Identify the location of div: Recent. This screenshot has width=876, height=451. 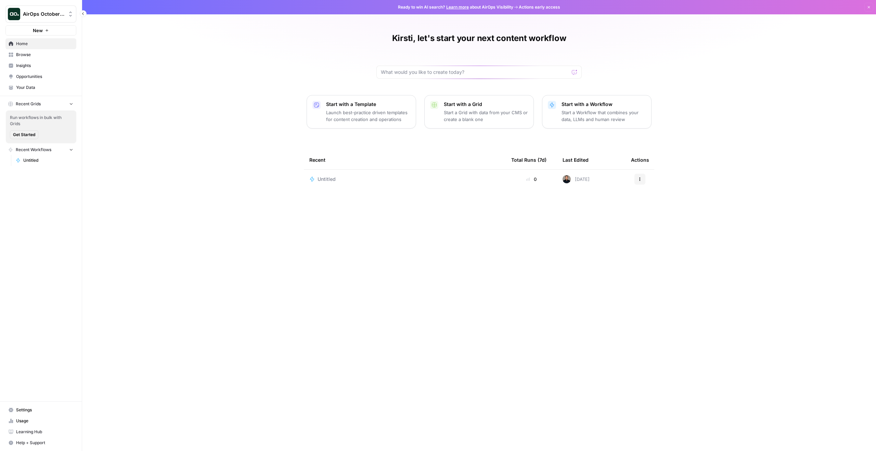
(405, 160).